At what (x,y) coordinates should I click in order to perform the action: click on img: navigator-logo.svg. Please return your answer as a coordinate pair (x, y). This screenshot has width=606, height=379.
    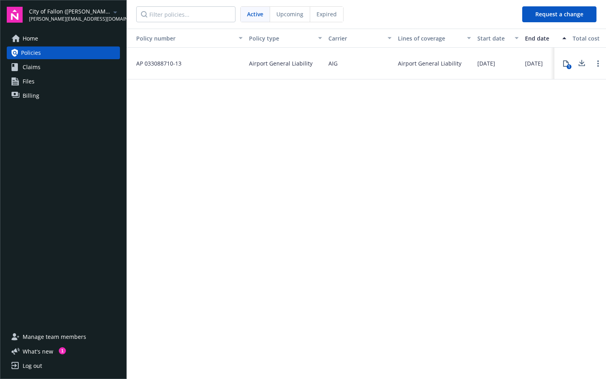
    Looking at the image, I should click on (15, 15).